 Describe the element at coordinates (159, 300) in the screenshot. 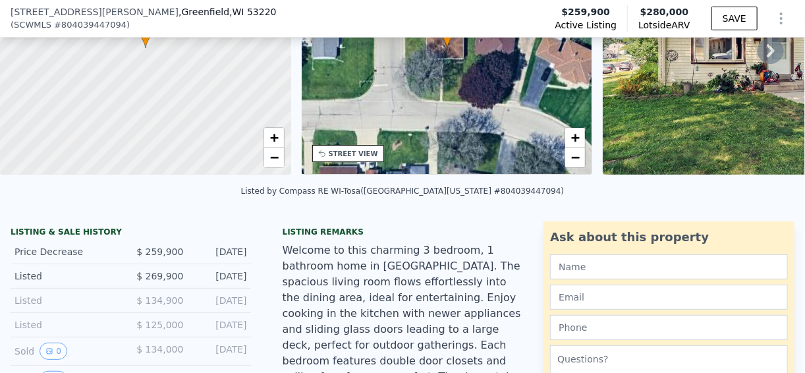

I see `span: $ 134,900` at that location.